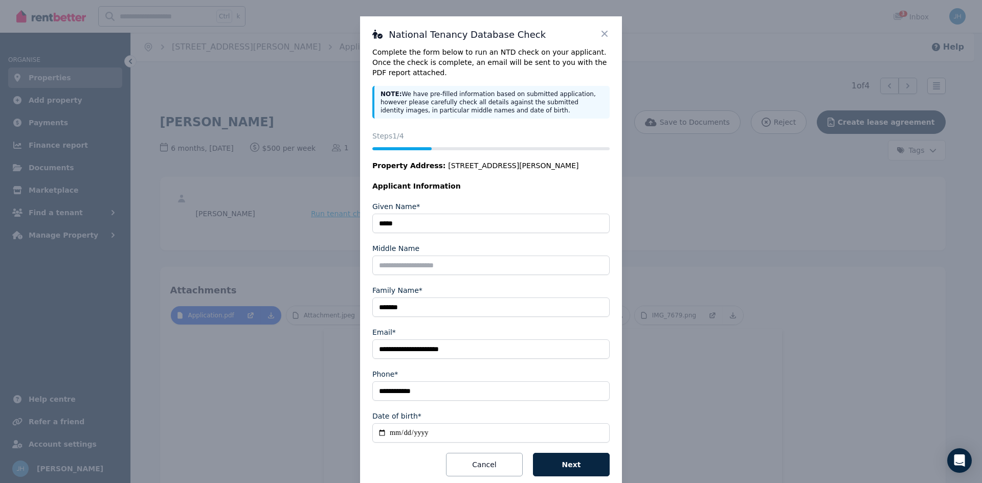 The width and height of the screenshot is (982, 483). Describe the element at coordinates (396, 207) in the screenshot. I see `label: Given Name*` at that location.